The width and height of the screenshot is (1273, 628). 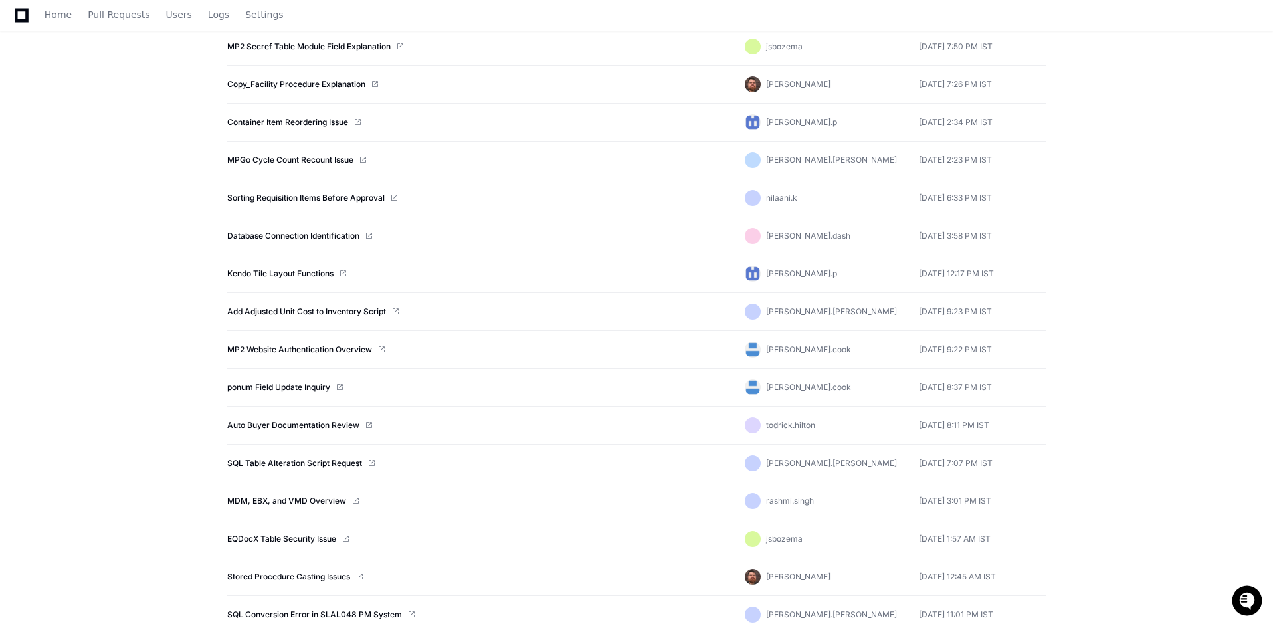 I want to click on span: todrick.hilton, so click(x=790, y=424).